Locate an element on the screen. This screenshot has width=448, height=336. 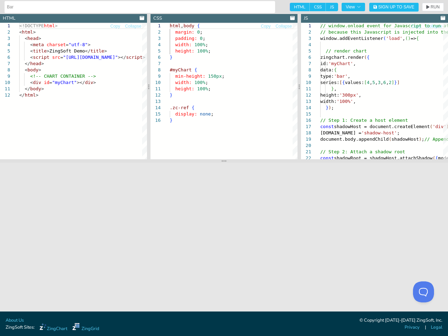
span: // Step 2: Attach a shadow root is located at coordinates (363, 152).